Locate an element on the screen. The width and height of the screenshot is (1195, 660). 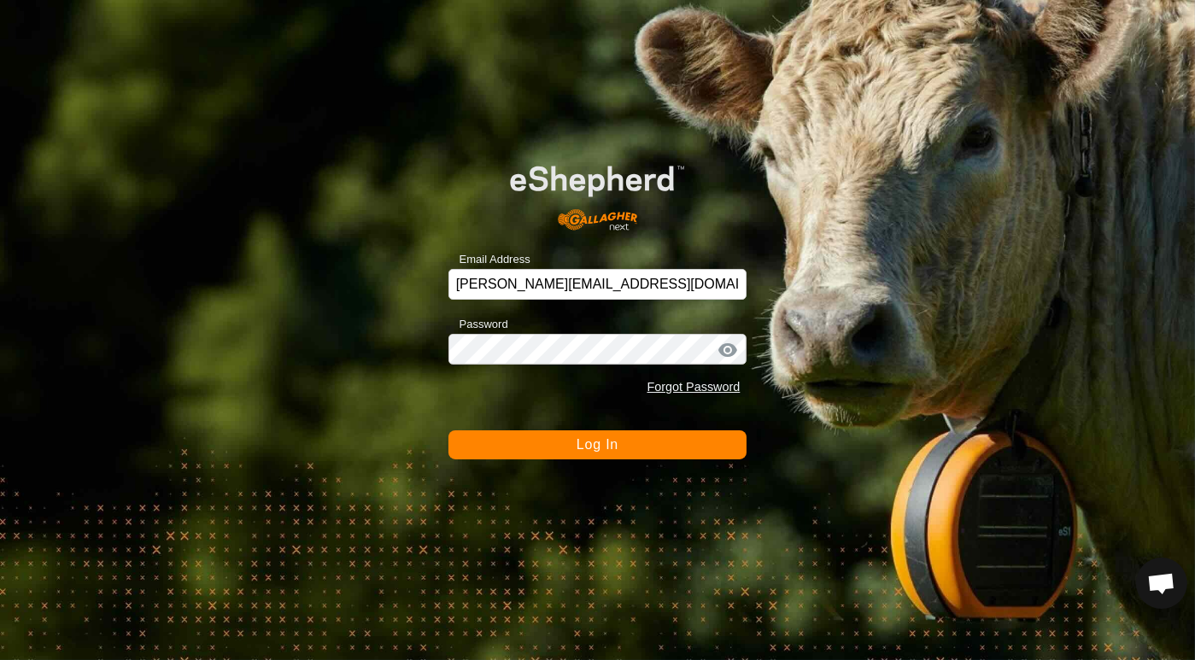
div: Open chat is located at coordinates (1161, 583).